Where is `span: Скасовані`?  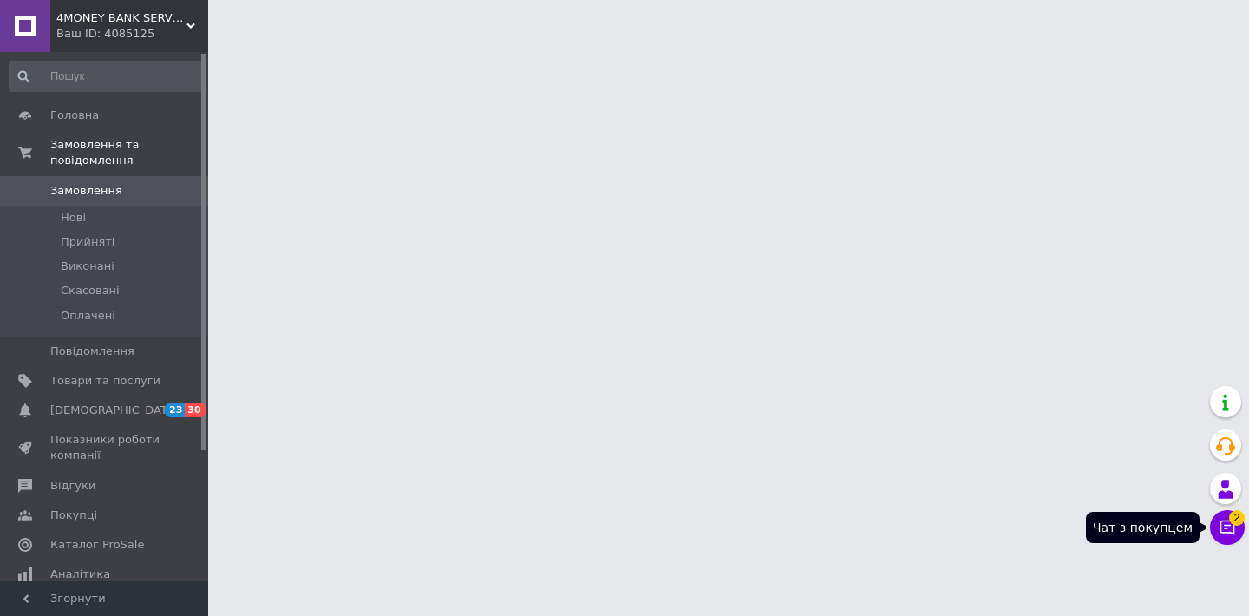
span: Скасовані is located at coordinates (90, 291).